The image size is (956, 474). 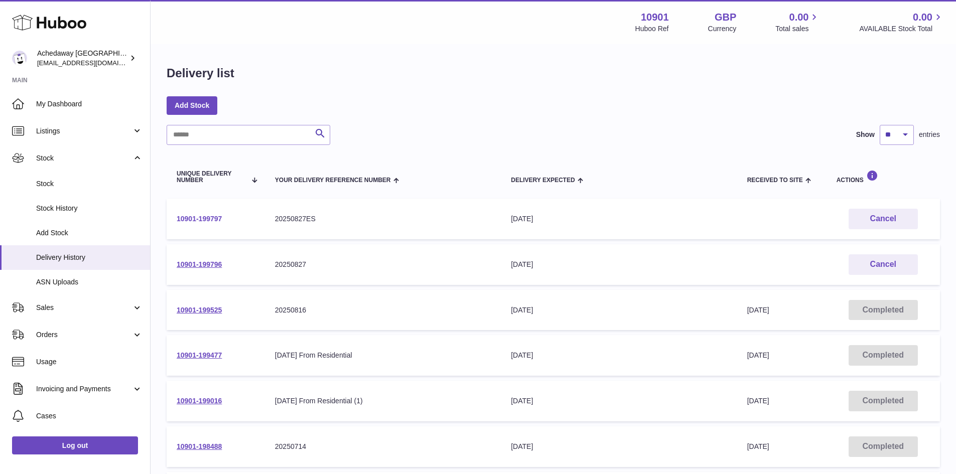 I want to click on span: My Dashboard, so click(x=89, y=104).